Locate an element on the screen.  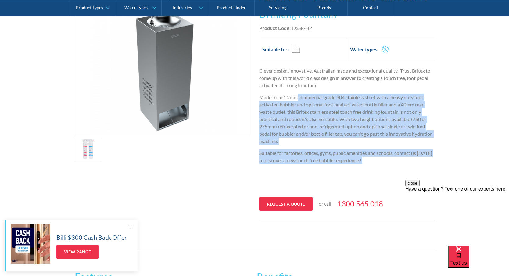
a: open lightbox is located at coordinates (88, 150).